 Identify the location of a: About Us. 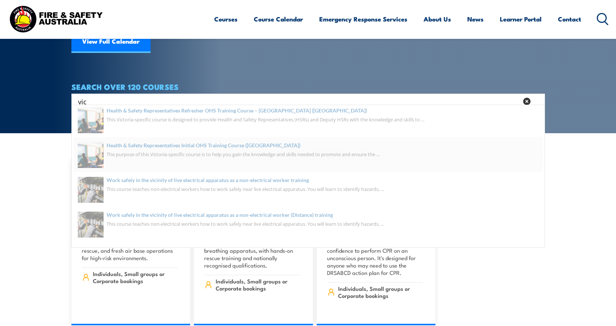
(437, 19).